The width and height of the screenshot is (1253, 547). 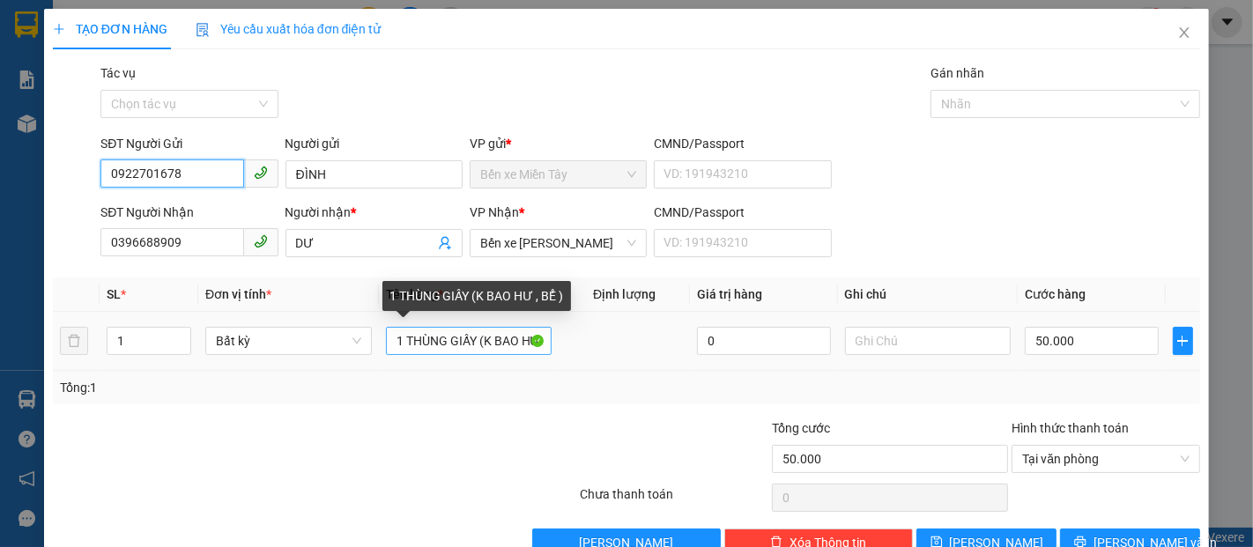 I want to click on input: Ghi Chú, so click(x=928, y=341).